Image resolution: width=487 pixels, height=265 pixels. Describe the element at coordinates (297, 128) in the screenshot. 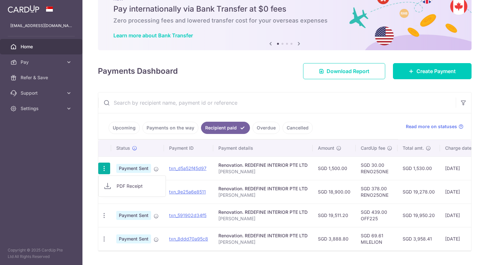

I see `a: Cancelled` at that location.